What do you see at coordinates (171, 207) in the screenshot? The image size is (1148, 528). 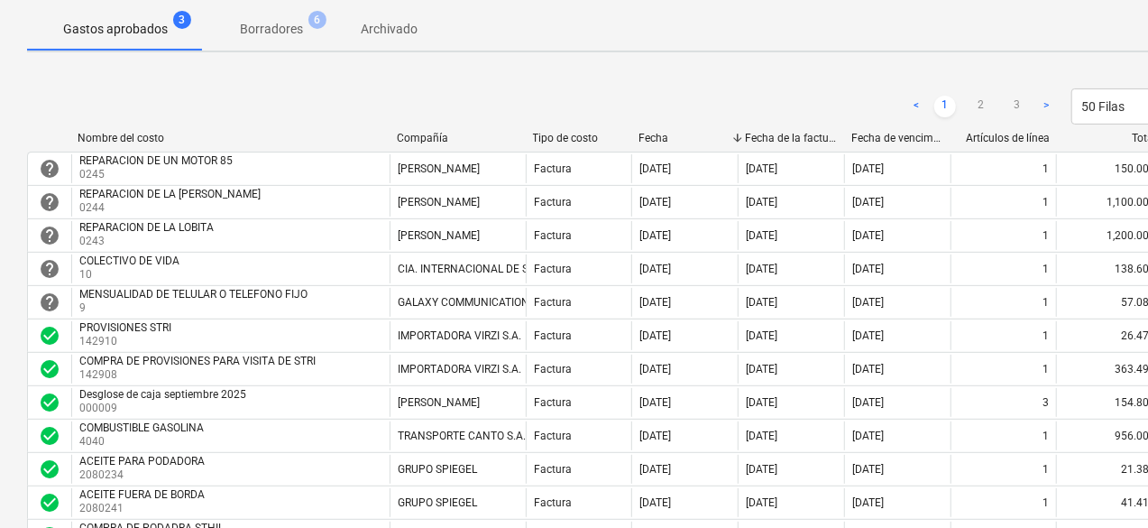 I see `p: 0244` at bounding box center [171, 207].